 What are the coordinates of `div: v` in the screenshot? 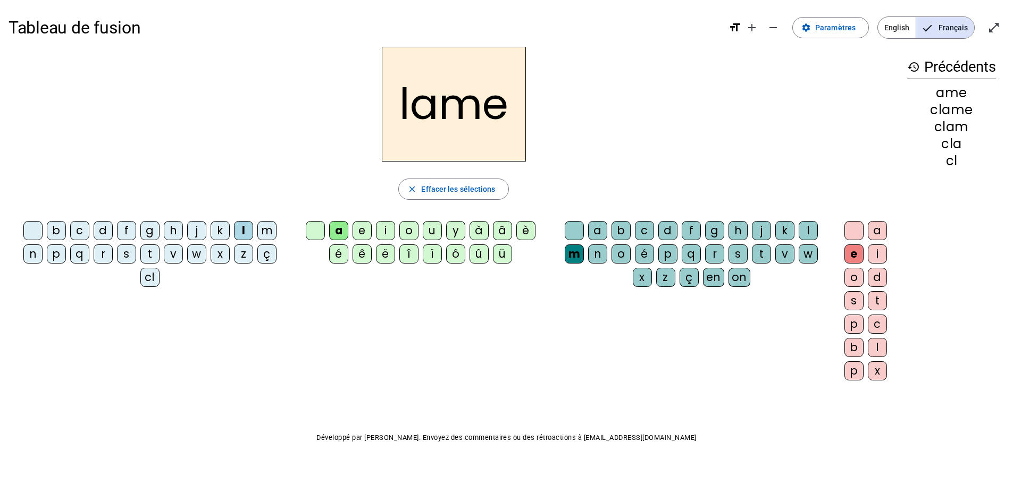 It's located at (785, 254).